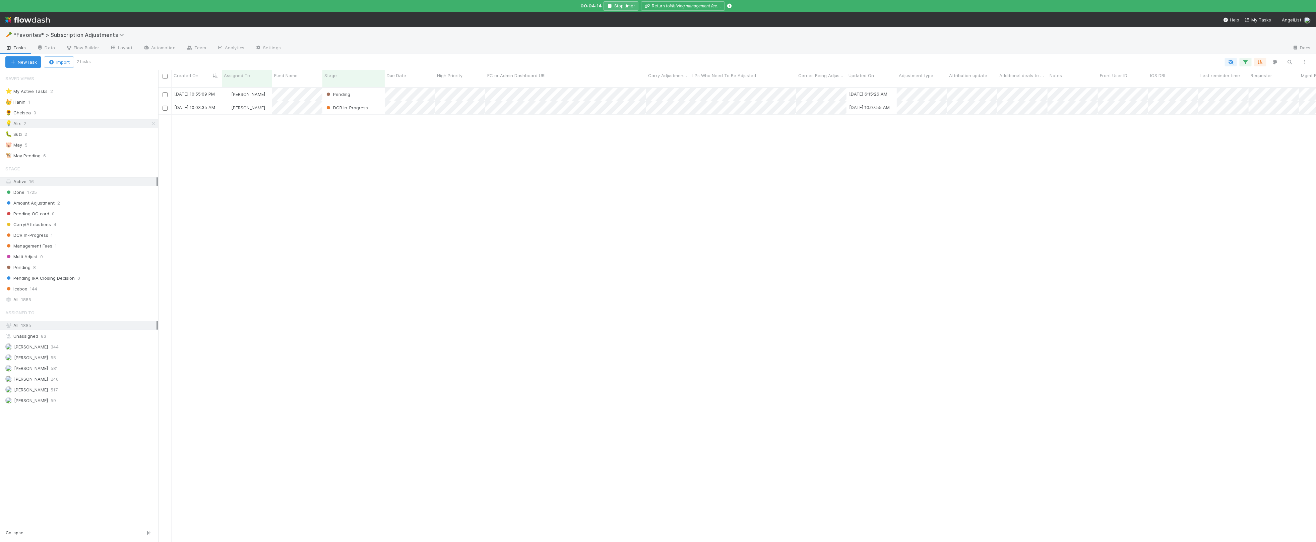 Image resolution: width=1316 pixels, height=542 pixels. Describe the element at coordinates (55, 224) in the screenshot. I see `span: 4` at that location.